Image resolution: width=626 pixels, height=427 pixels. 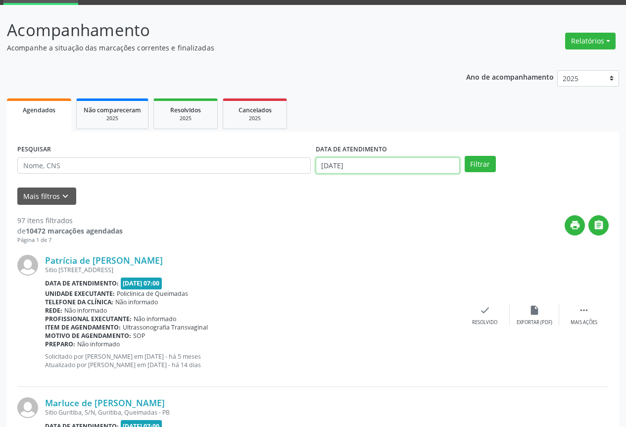 I want to click on span: Não compareceram, so click(x=112, y=110).